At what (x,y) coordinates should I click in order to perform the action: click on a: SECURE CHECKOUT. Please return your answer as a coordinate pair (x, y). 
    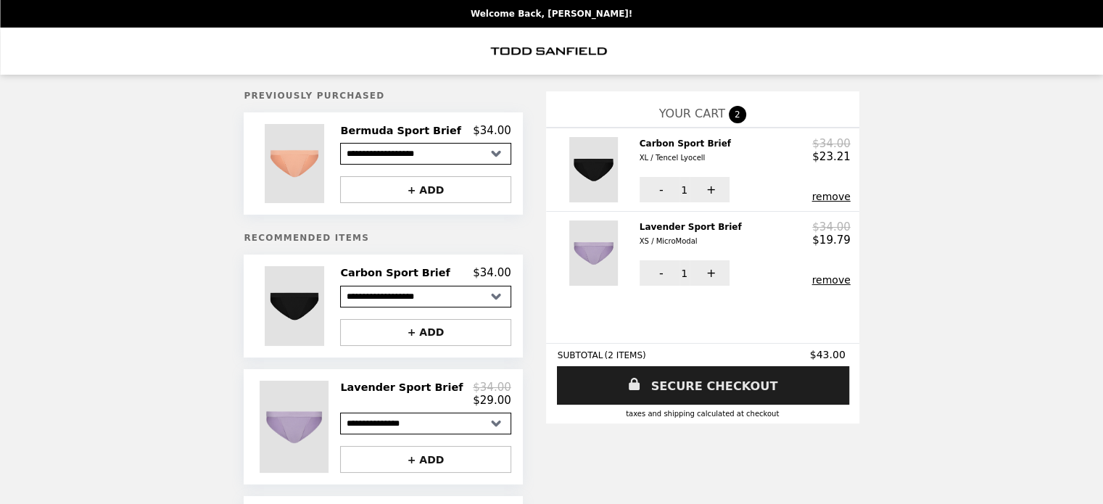
    Looking at the image, I should click on (702, 385).